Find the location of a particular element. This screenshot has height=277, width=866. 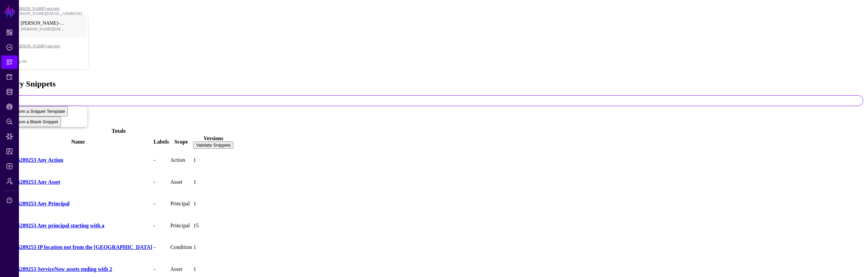

div: Name is located at coordinates (78, 142).